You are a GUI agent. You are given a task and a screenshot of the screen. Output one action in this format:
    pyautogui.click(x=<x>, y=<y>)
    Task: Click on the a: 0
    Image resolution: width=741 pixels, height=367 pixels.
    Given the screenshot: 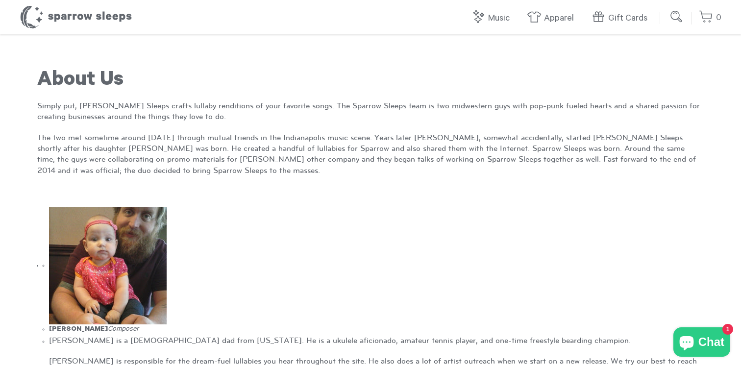 What is the action you would take?
    pyautogui.click(x=710, y=18)
    